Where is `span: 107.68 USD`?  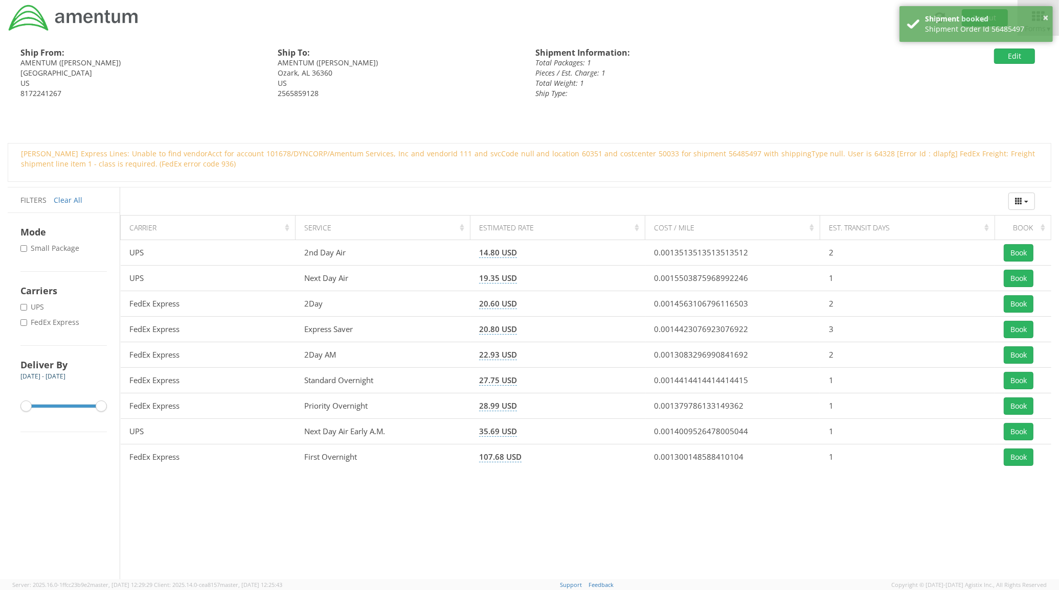
span: 107.68 USD is located at coordinates (500, 457).